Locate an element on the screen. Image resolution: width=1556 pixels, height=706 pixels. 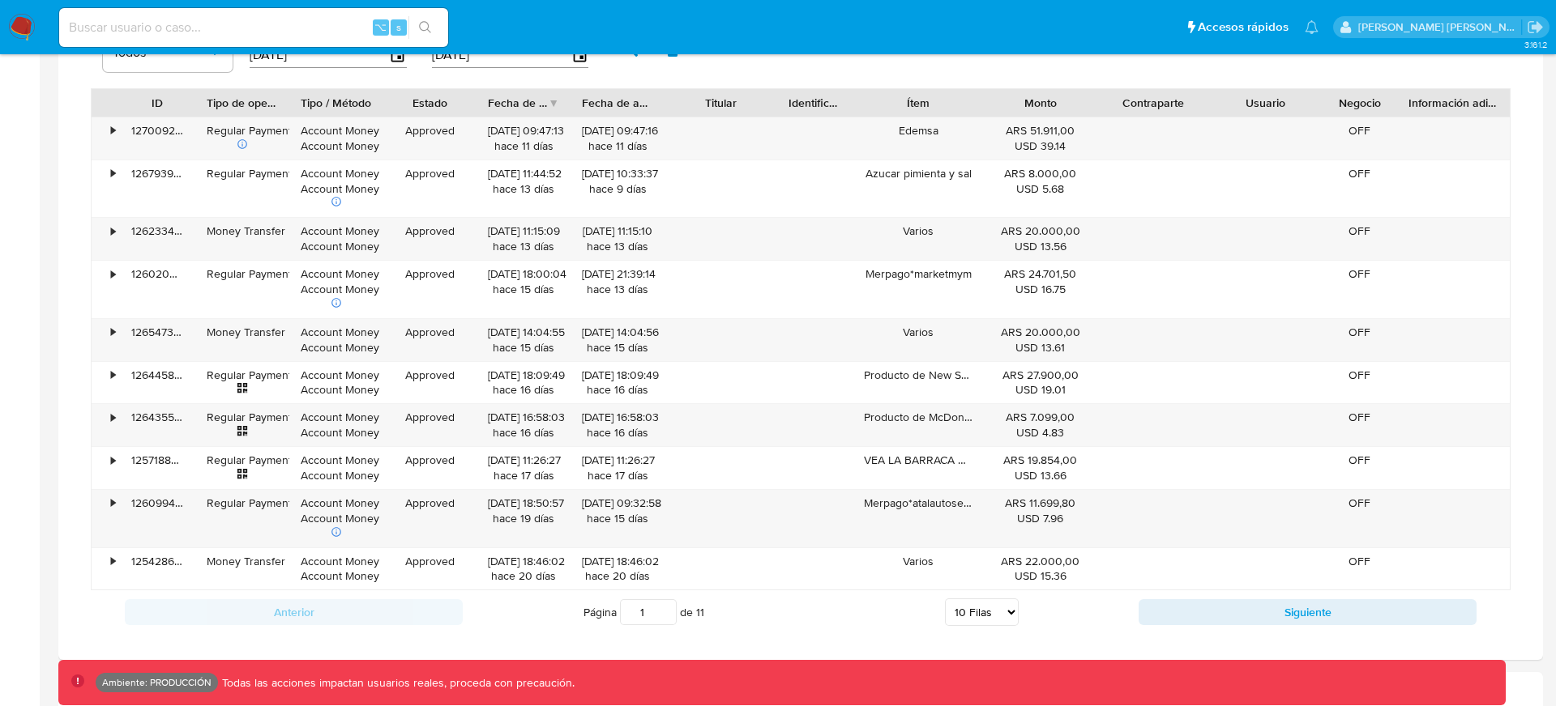
span: 3.161.2 is located at coordinates (1535, 45).